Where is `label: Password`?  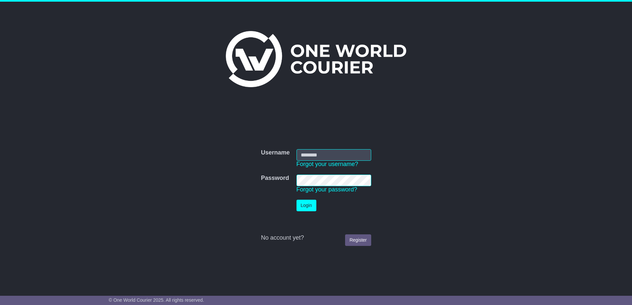 label: Password is located at coordinates (274, 178).